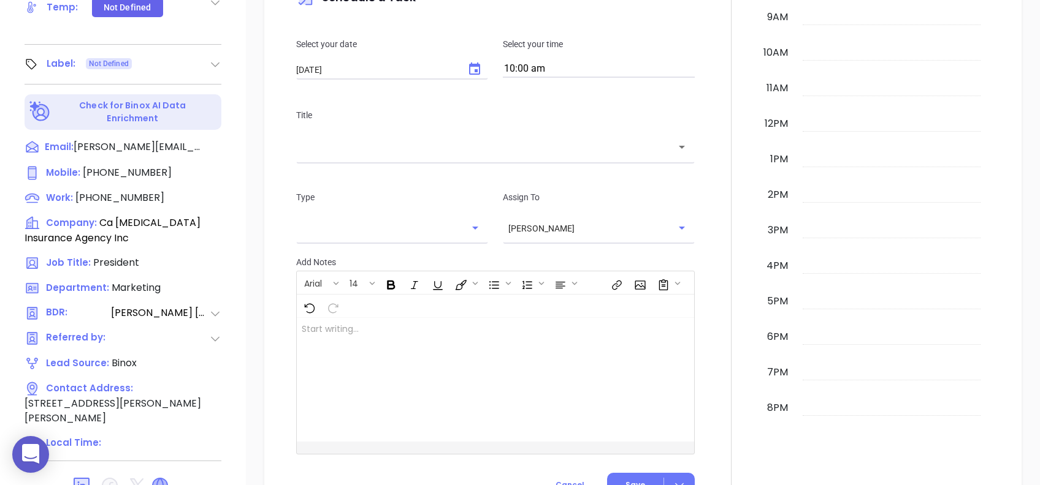 Image resolution: width=1040 pixels, height=485 pixels. Describe the element at coordinates (598, 44) in the screenshot. I see `p: Select your time` at that location.